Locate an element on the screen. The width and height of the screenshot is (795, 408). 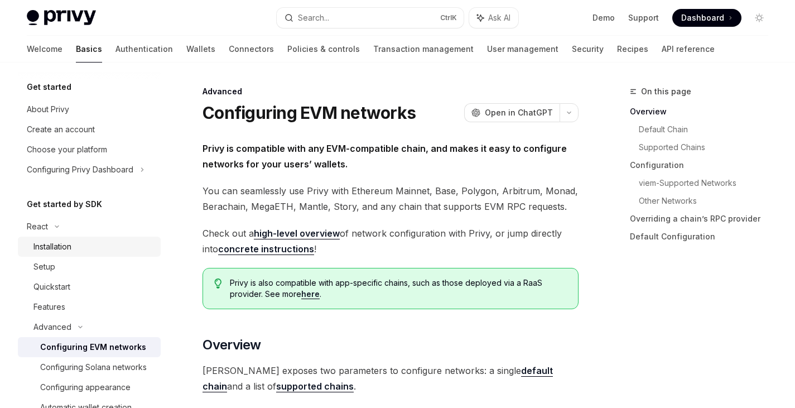
a: Configuration is located at coordinates (703, 165).